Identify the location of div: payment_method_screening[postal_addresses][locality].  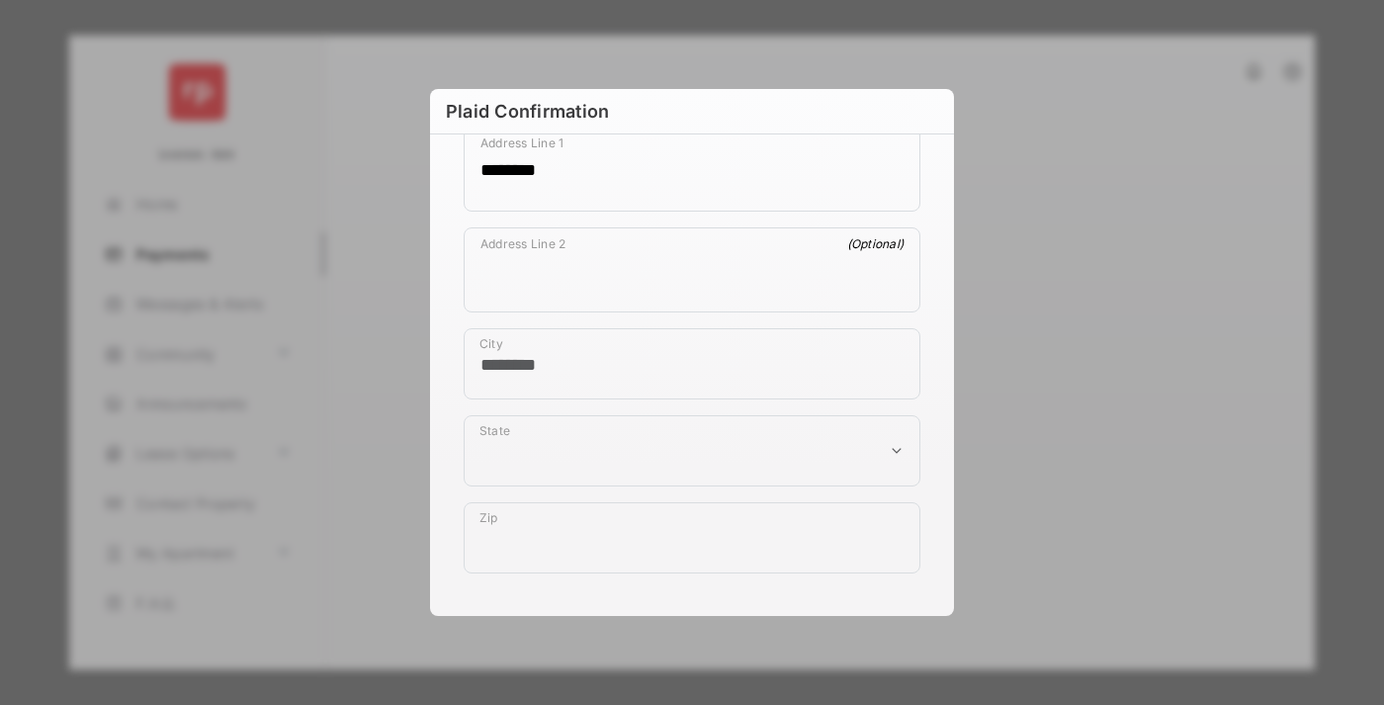
(692, 364).